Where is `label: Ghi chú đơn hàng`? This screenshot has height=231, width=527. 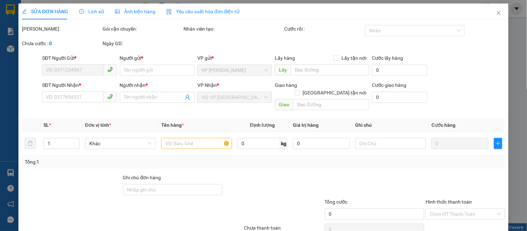 label: Ghi chú đơn hàng is located at coordinates (142, 178).